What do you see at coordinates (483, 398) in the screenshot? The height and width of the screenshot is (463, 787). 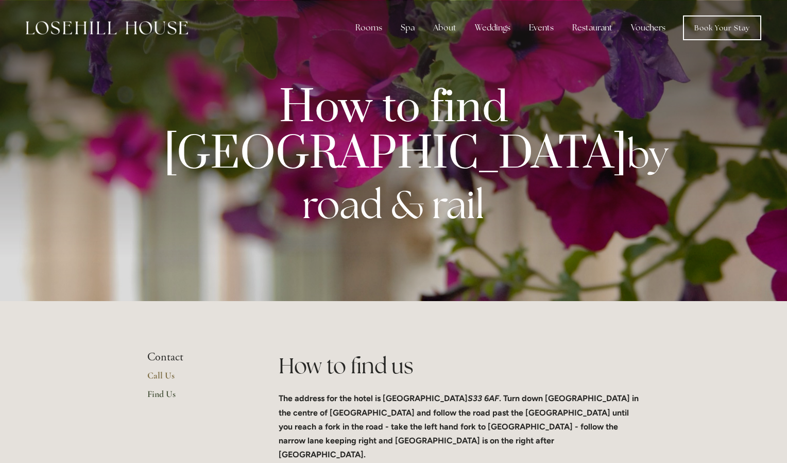 I see `em: S33 6AF` at bounding box center [483, 398].